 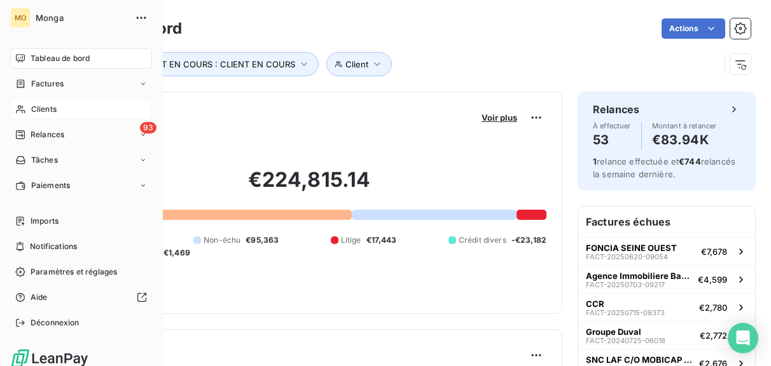 What do you see at coordinates (667, 222) in the screenshot?
I see `h6: Factures échues` at bounding box center [667, 222].